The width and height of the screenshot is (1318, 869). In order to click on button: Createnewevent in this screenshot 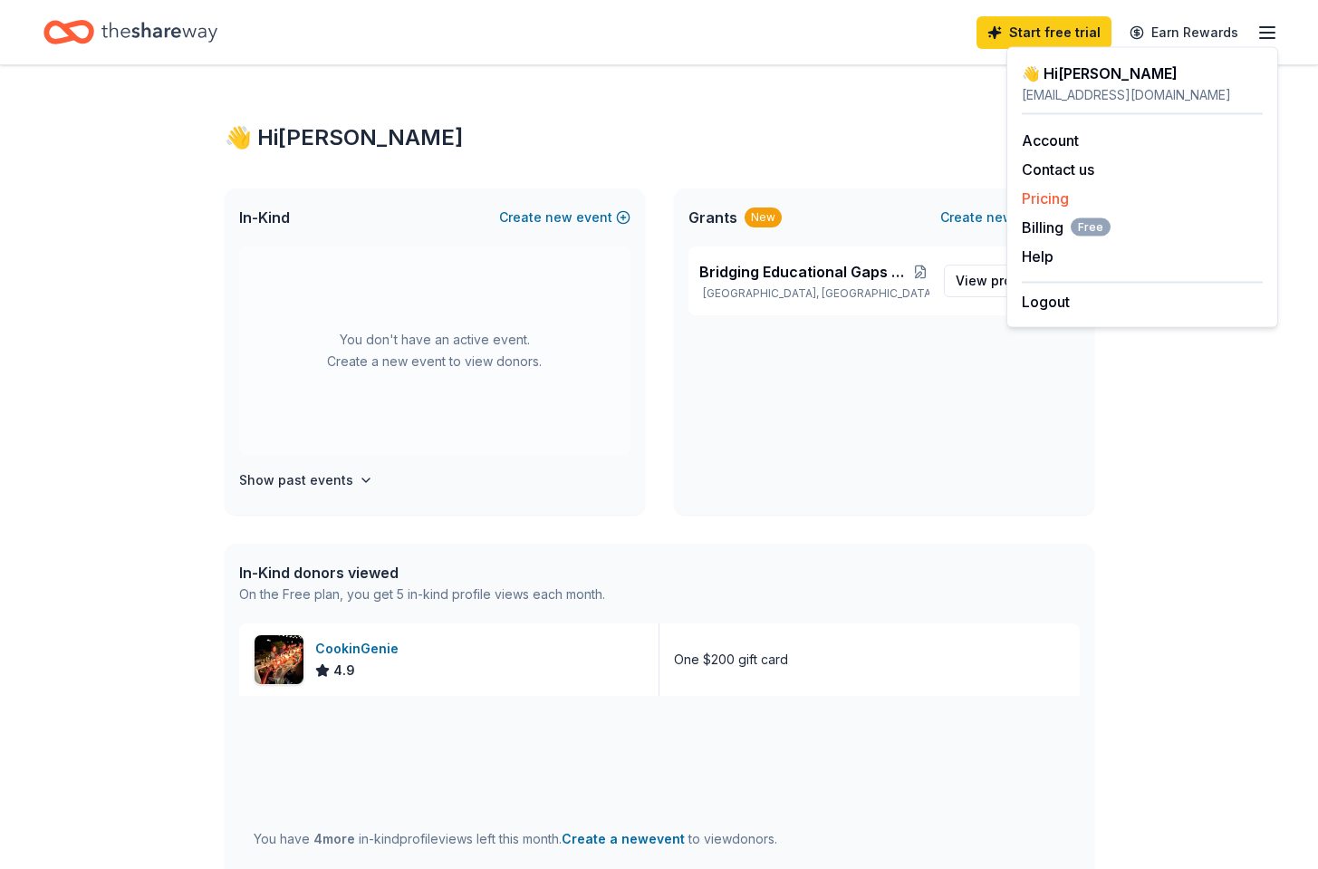, I will do `click(564, 217)`.